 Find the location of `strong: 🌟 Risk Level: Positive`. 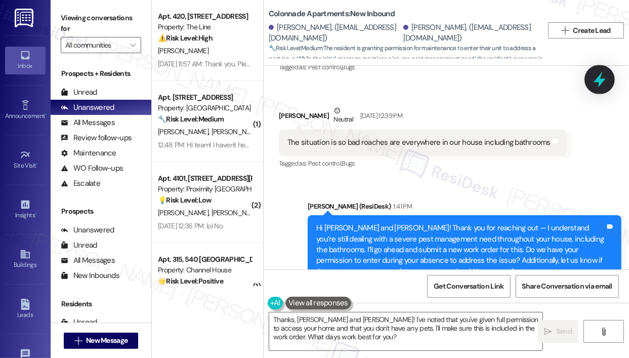

strong: 🌟 Risk Level: Positive is located at coordinates (190, 281).